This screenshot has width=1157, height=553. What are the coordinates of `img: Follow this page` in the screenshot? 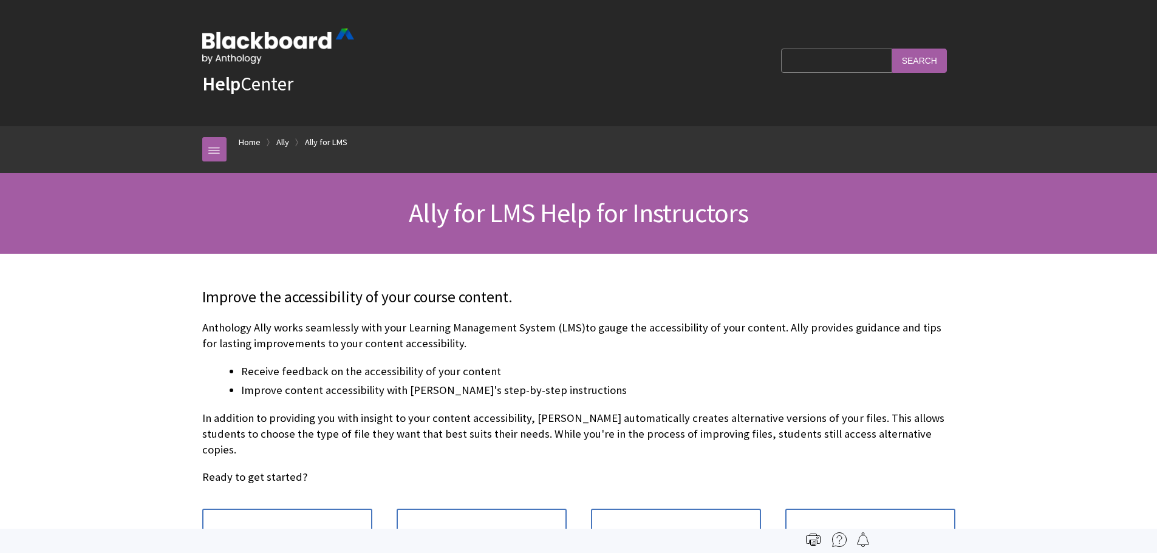 It's located at (863, 540).